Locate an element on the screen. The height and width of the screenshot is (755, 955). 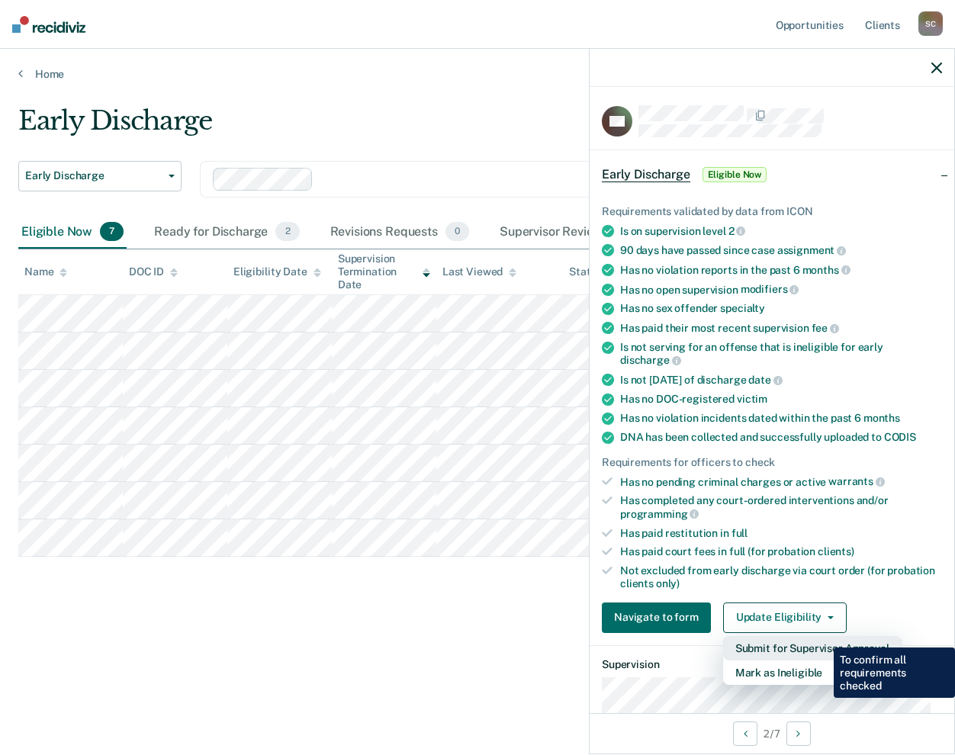
a: Navigate to form link is located at coordinates (659, 618).